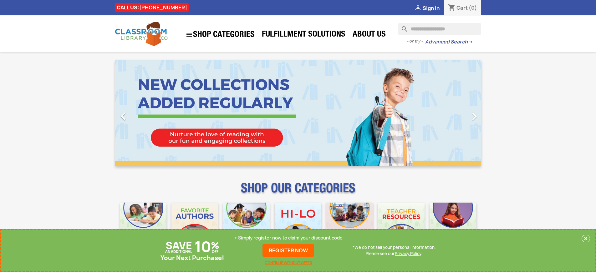 Image resolution: width=596 pixels, height=272 pixels. Describe the element at coordinates (462, 8) in the screenshot. I see `span: Cart` at that location.